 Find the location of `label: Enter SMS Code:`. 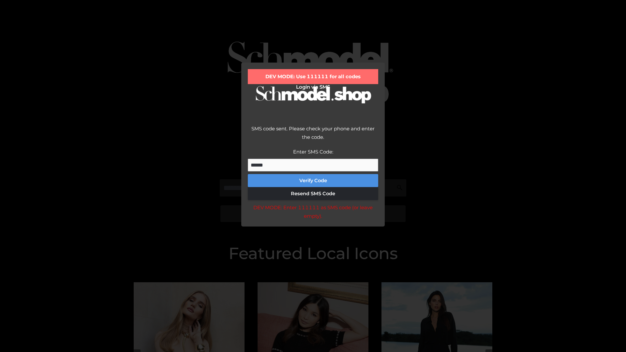

label: Enter SMS Code: is located at coordinates (313, 152).